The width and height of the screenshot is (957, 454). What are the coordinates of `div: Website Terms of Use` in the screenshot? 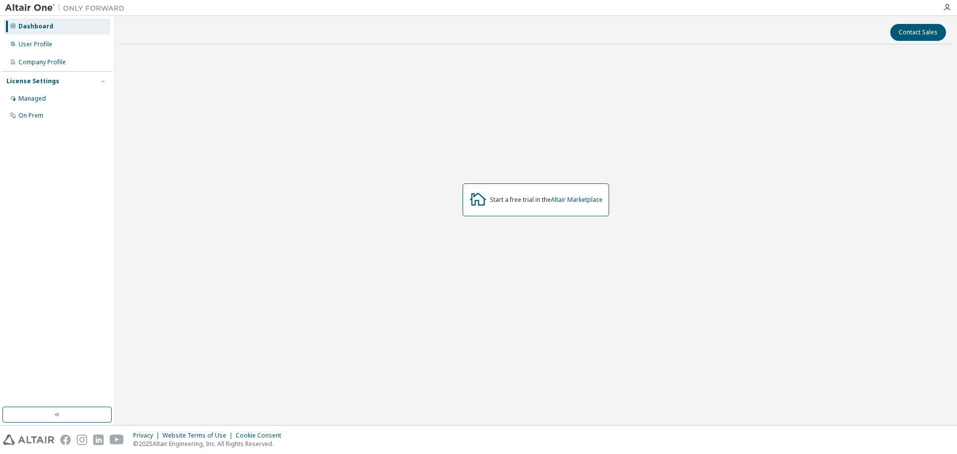 It's located at (199, 436).